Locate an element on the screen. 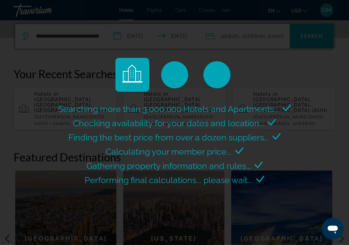 This screenshot has height=245, width=349. span: Performing final calculations... please wait... is located at coordinates (169, 180).